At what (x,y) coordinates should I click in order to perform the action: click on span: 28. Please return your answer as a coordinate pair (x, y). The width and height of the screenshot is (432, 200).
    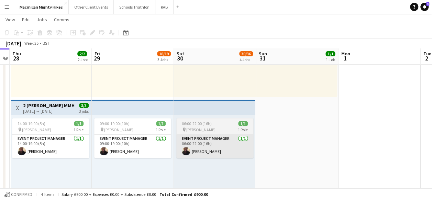
    Looking at the image, I should click on (16, 58).